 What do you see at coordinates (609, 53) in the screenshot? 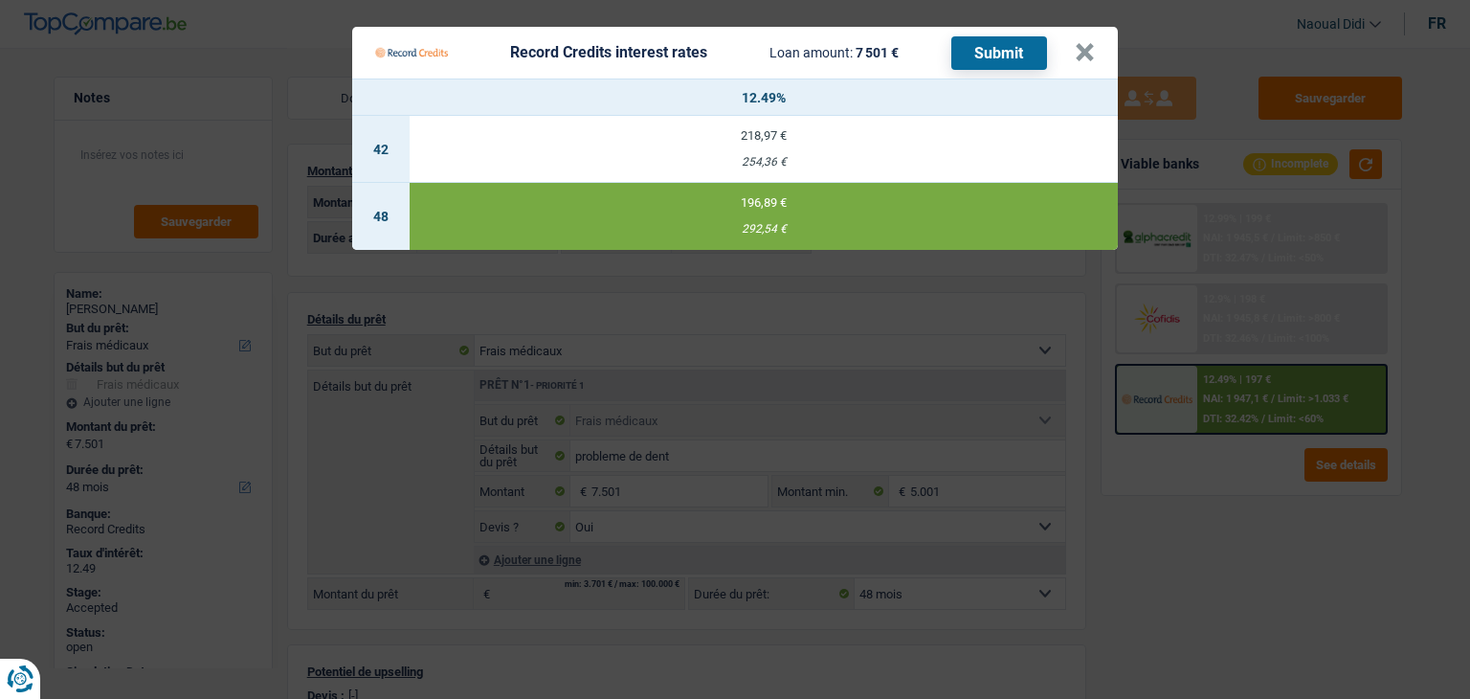
I see `div: Record Credits interest rates` at bounding box center [609, 53].